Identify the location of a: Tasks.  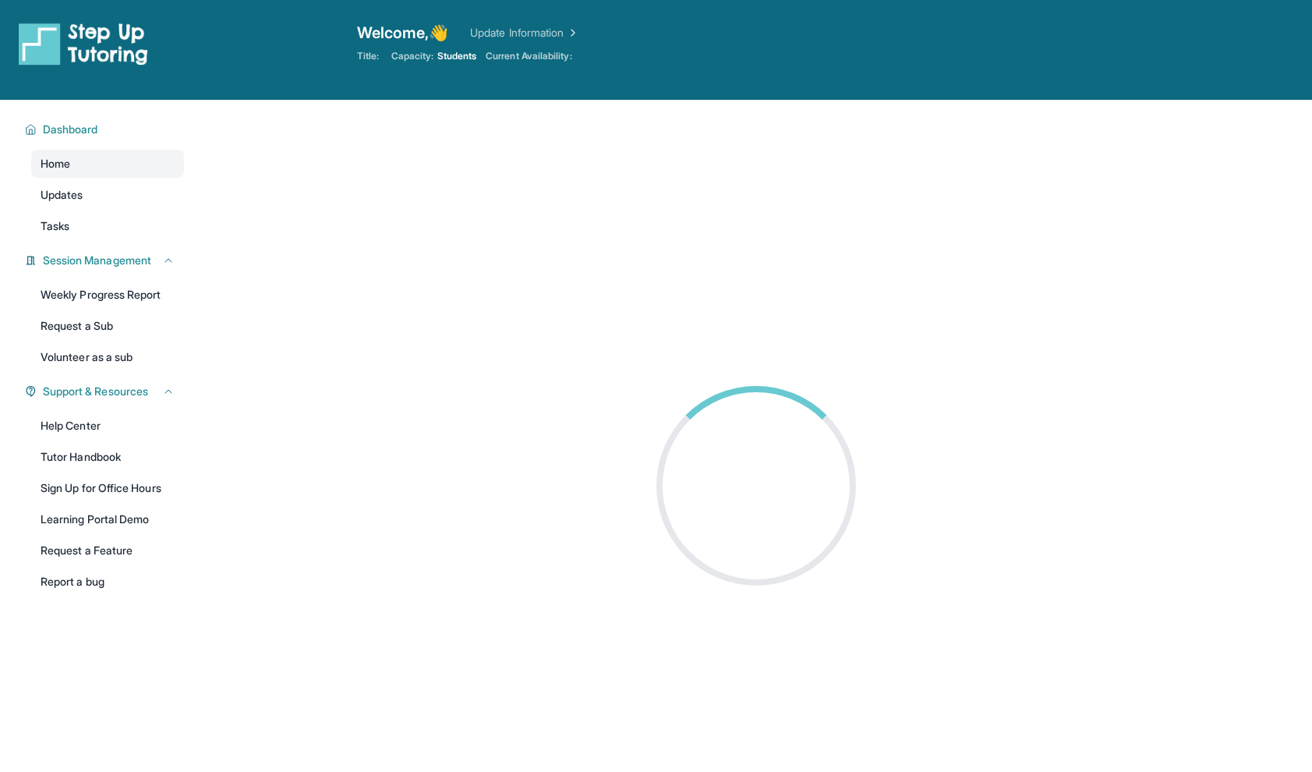
(108, 226).